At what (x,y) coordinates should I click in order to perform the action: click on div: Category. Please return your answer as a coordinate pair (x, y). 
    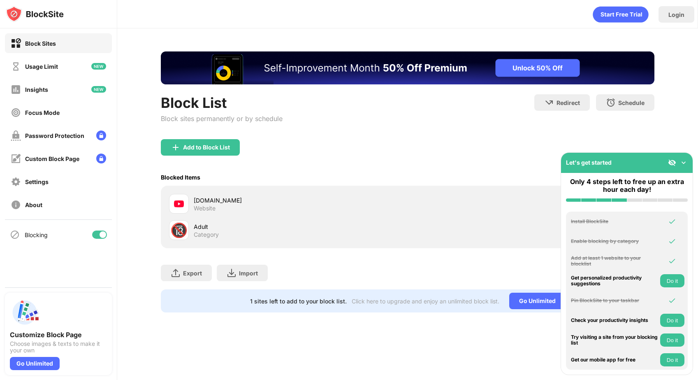
    Looking at the image, I should click on (206, 234).